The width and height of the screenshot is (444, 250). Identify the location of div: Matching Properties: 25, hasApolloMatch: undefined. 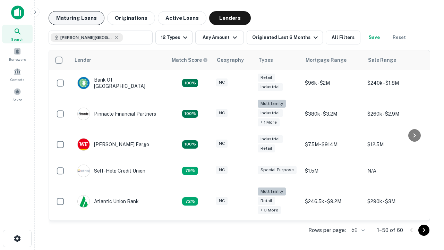
(190, 114).